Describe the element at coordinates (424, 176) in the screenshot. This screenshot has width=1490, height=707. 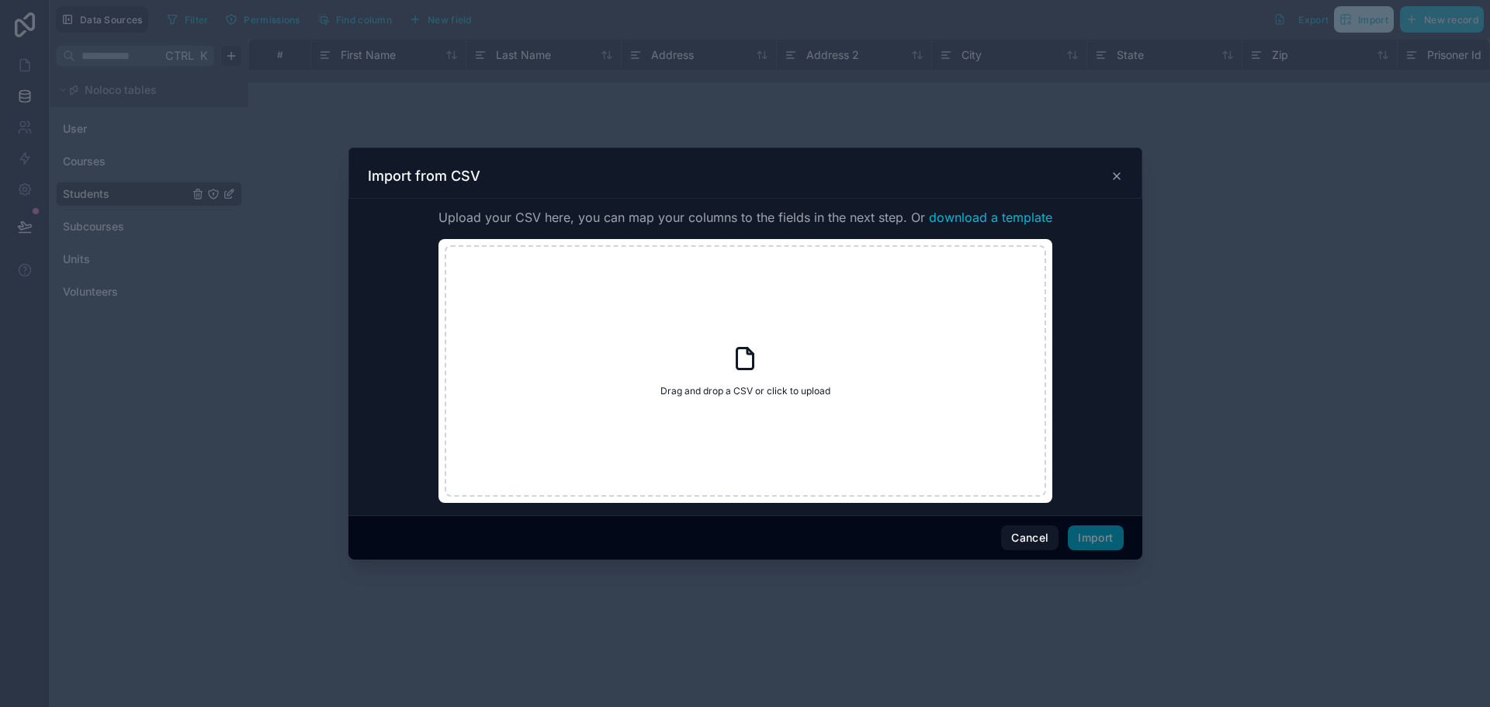
I see `h3: Import from CSV` at that location.